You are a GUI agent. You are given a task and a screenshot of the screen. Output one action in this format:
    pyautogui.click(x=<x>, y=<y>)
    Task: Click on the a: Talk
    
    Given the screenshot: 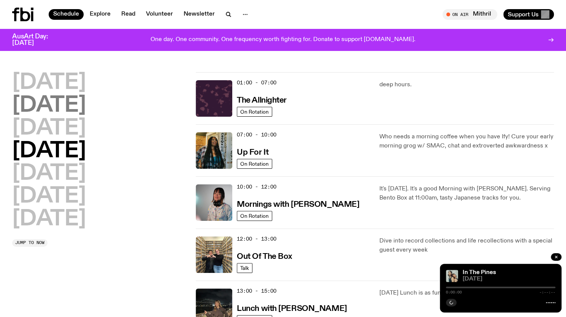 What is the action you would take?
    pyautogui.click(x=244, y=268)
    